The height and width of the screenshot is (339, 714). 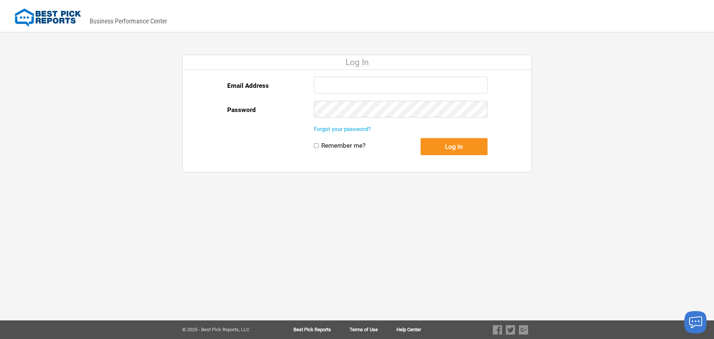 What do you see at coordinates (454, 146) in the screenshot?
I see `button: Log In` at bounding box center [454, 146].